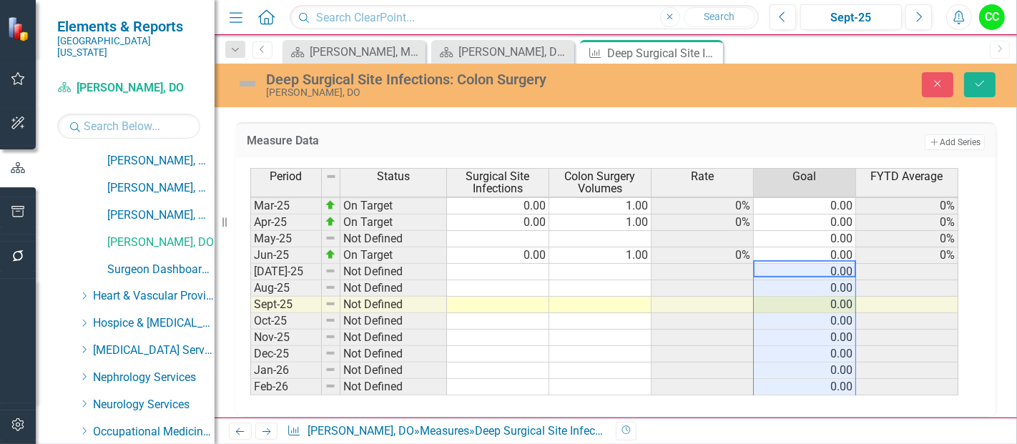 The height and width of the screenshot is (444, 1017). Describe the element at coordinates (444, 431) in the screenshot. I see `a: Measures` at that location.